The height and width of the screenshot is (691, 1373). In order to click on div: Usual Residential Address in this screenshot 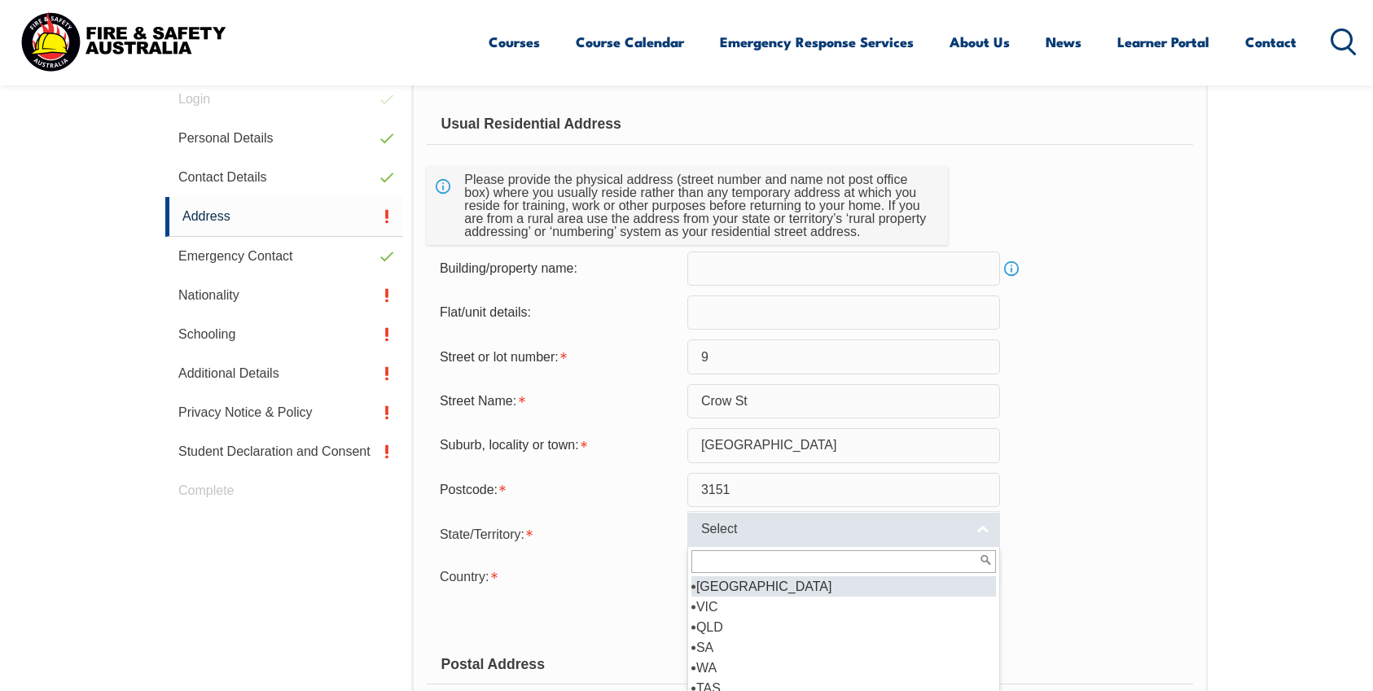, I will do `click(809, 125)`.